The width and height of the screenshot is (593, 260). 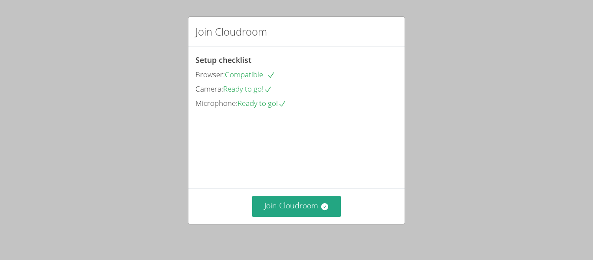 What do you see at coordinates (216, 103) in the screenshot?
I see `span: Microphone:` at bounding box center [216, 103].